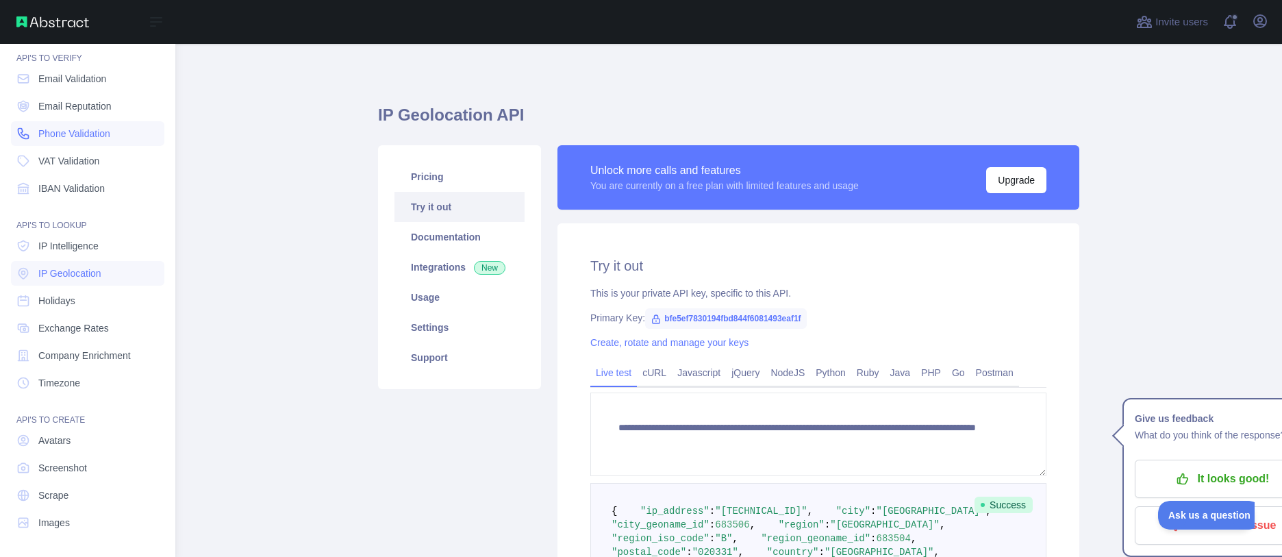 The width and height of the screenshot is (1282, 557). What do you see at coordinates (831, 372) in the screenshot?
I see `a: Python` at bounding box center [831, 372].